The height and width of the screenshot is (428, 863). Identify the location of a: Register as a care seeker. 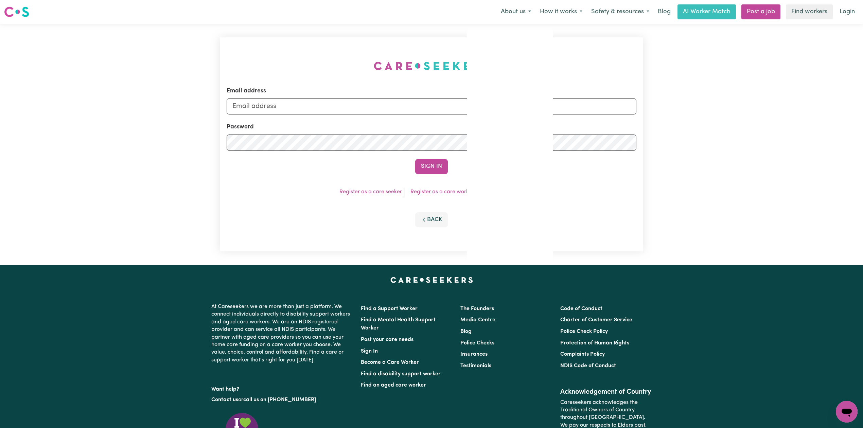
(371, 192).